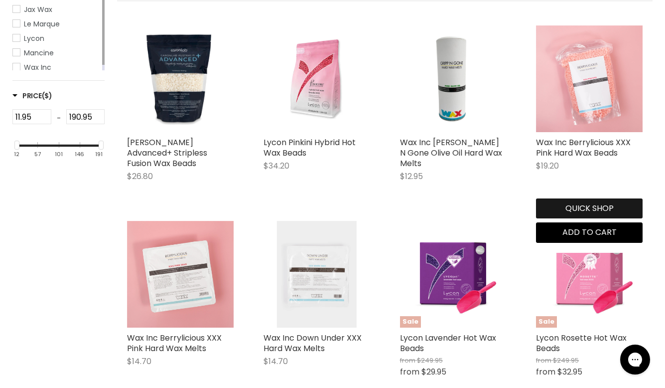 Image resolution: width=665 pixels, height=388 pixels. Describe the element at coordinates (180, 79) in the screenshot. I see `img: Caron Advanced+ Stripless Fusion Wax Beads` at that location.